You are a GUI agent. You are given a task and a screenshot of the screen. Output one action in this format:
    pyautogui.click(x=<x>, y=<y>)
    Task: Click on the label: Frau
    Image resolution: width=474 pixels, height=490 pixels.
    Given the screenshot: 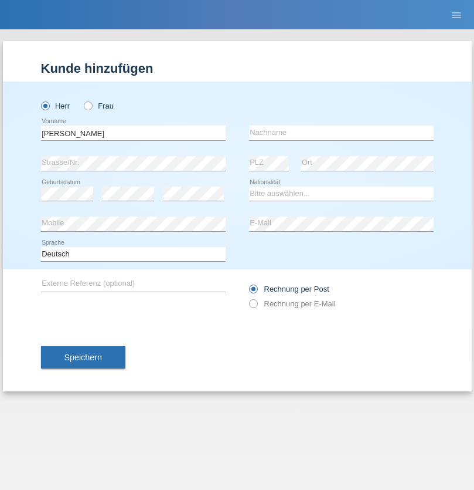 What is the action you would take?
    pyautogui.click(x=99, y=106)
    